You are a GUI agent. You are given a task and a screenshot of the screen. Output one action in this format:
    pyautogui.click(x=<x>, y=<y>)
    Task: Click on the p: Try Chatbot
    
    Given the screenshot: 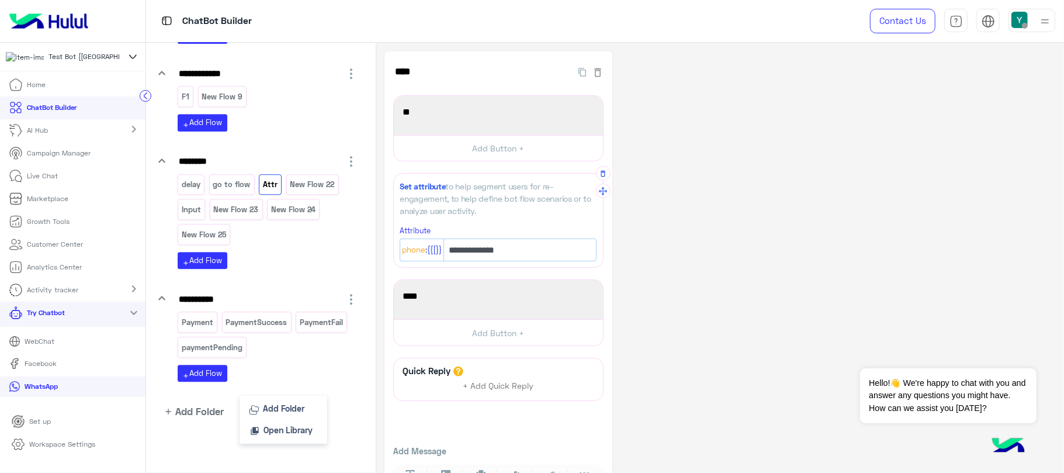 What is the action you would take?
    pyautogui.click(x=46, y=313)
    